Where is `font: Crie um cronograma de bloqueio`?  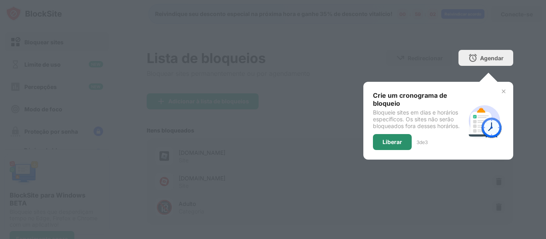
font: Crie um cronograma de bloqueio is located at coordinates (410, 99).